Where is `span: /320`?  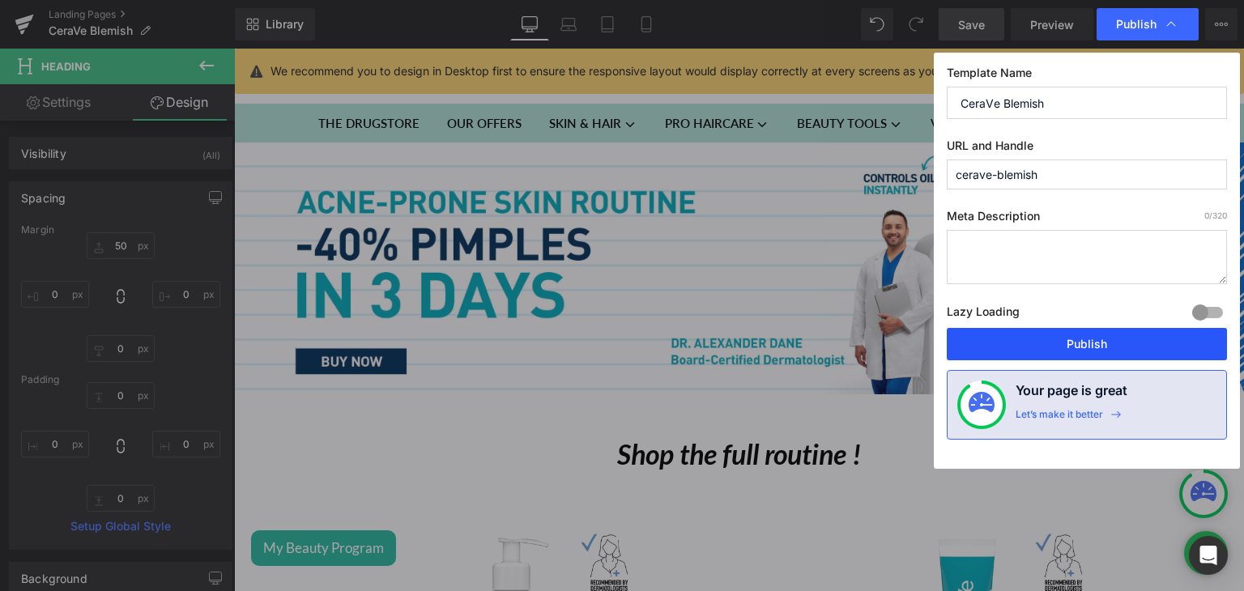
span: /320 is located at coordinates (1216, 215).